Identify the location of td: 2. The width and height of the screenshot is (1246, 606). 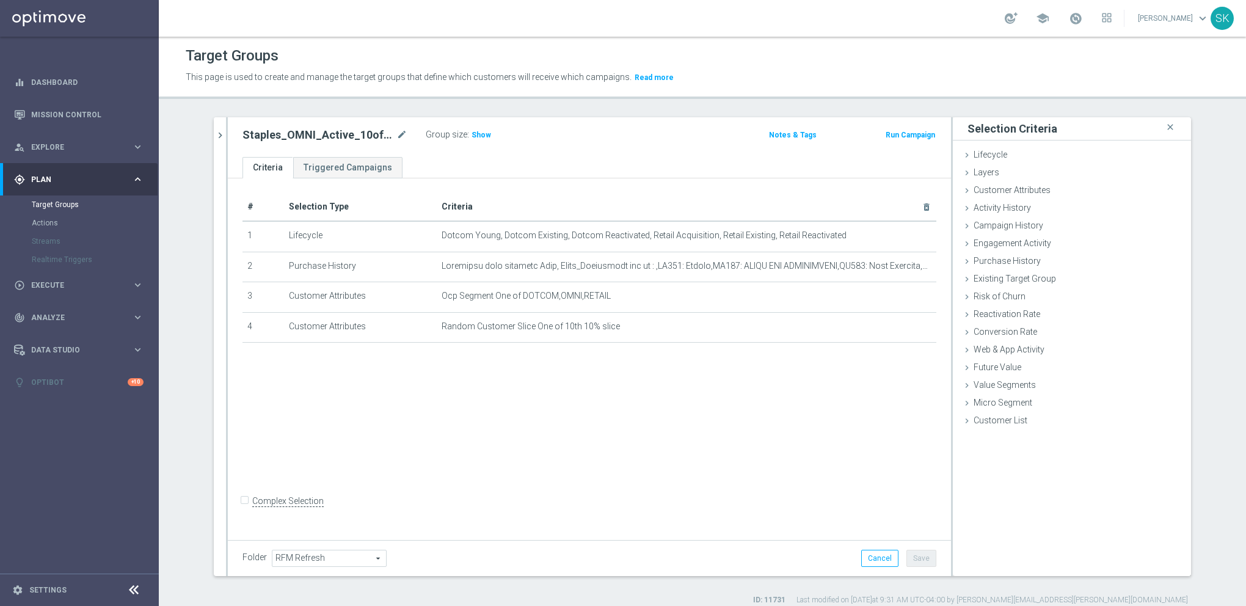
(263, 267).